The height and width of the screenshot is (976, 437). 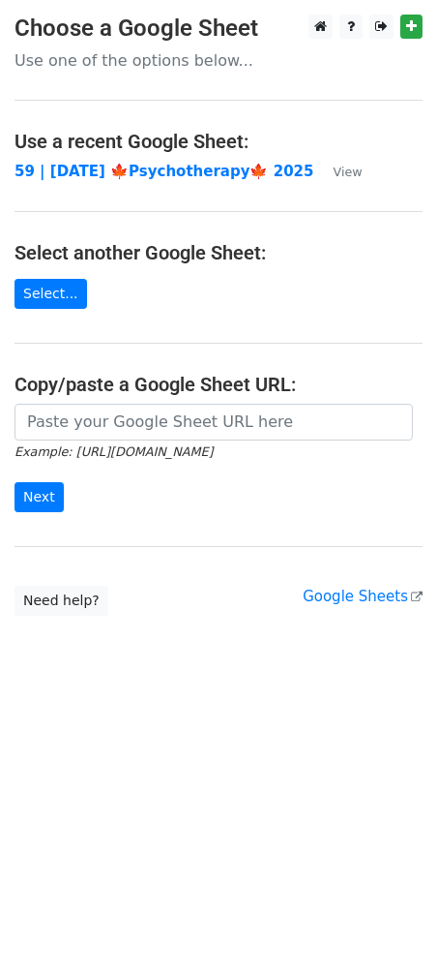 I want to click on a: Google Sheets, so click(x=363, y=596).